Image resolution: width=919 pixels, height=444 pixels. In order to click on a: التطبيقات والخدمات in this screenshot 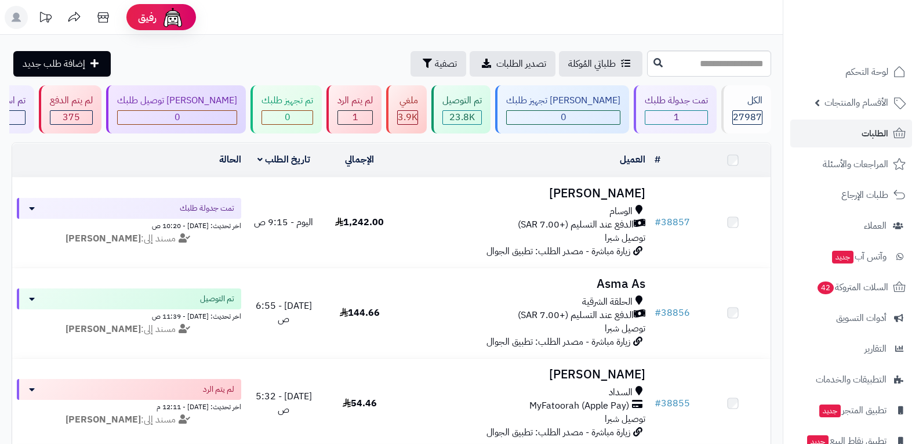, I will do `click(851, 379)`.